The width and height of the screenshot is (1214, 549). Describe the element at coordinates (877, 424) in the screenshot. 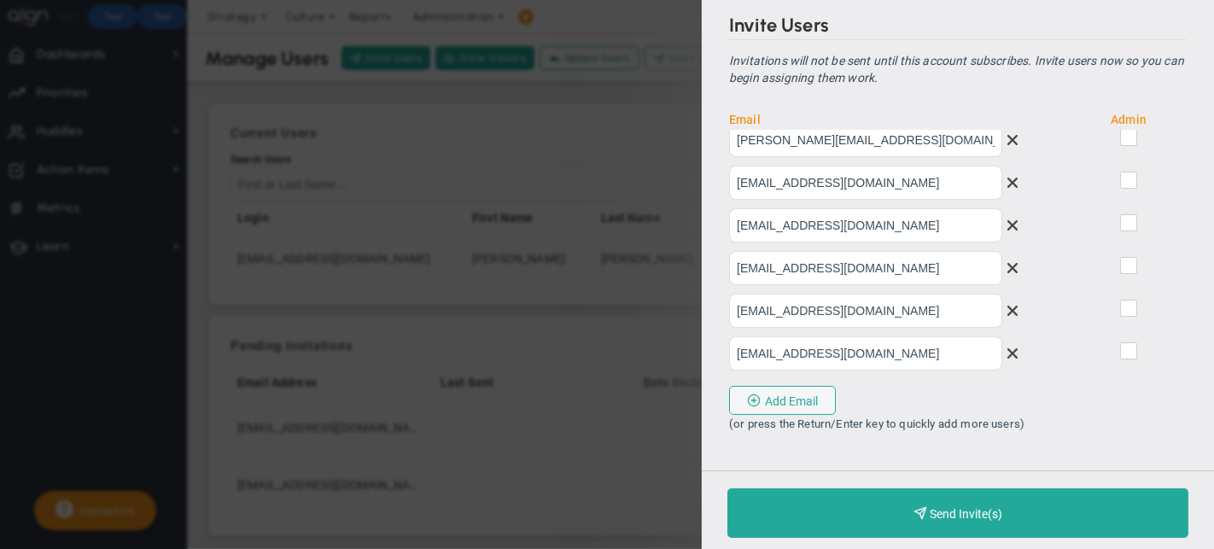

I see `span: (or press the Return/Enter key to quickly add more users)` at that location.